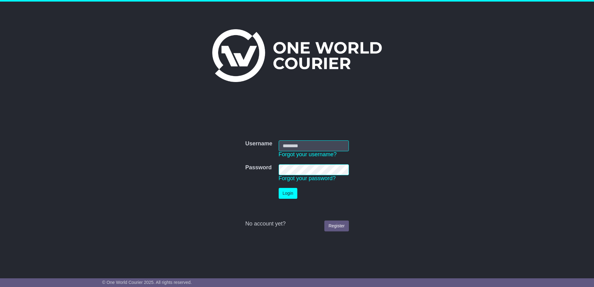 This screenshot has width=594, height=287. What do you see at coordinates (297, 224) in the screenshot?
I see `div: No account yet?` at bounding box center [297, 224].